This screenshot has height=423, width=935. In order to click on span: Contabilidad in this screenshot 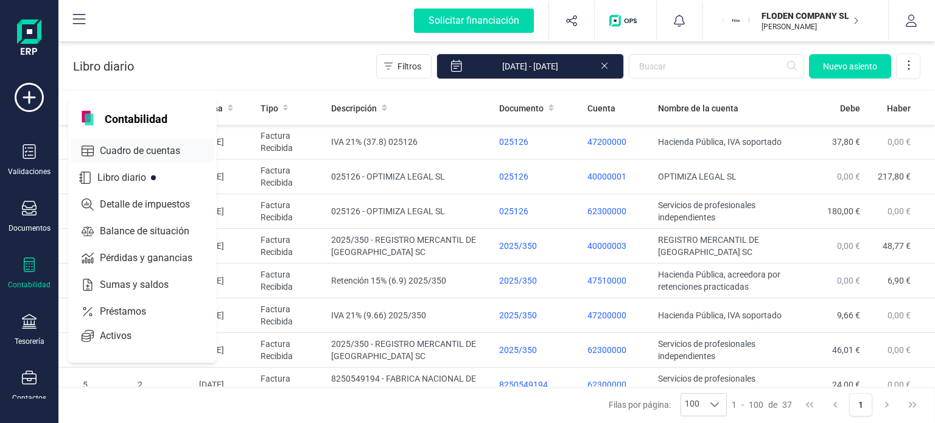, I will do `click(136, 118)`.